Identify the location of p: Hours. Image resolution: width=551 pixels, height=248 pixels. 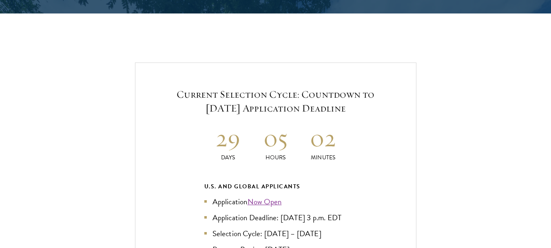
(275, 157).